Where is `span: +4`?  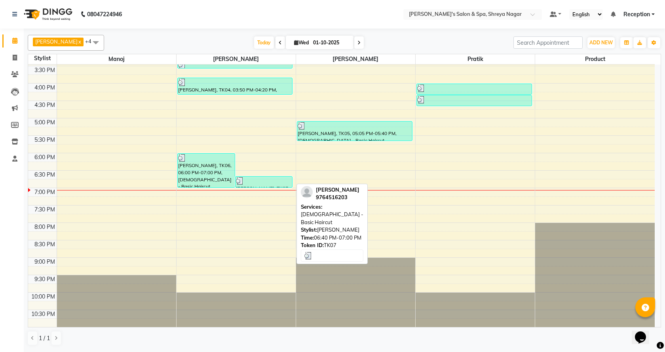
span: +4 is located at coordinates (91, 41).